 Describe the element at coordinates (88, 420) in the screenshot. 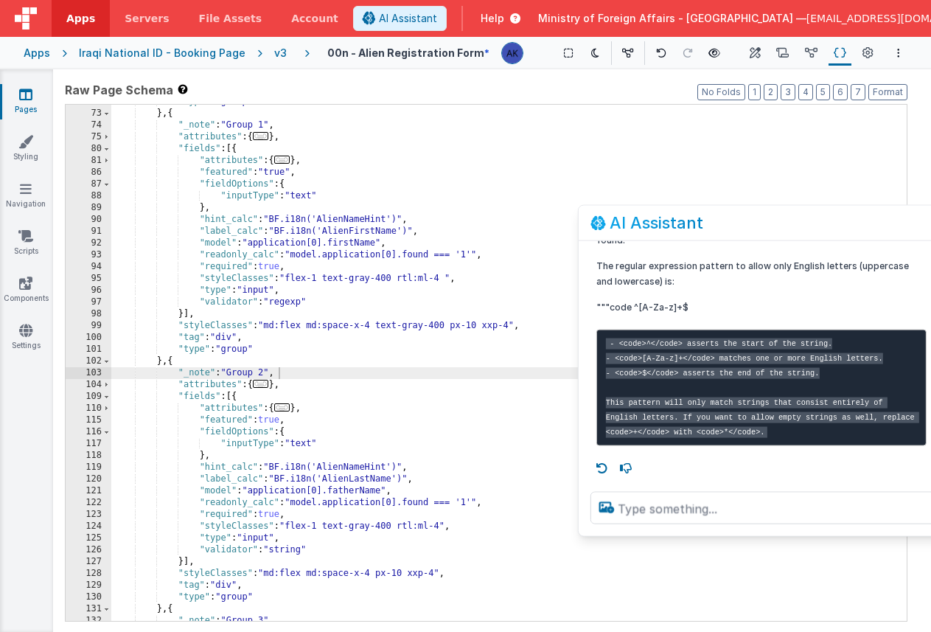

I see `div: 115` at that location.